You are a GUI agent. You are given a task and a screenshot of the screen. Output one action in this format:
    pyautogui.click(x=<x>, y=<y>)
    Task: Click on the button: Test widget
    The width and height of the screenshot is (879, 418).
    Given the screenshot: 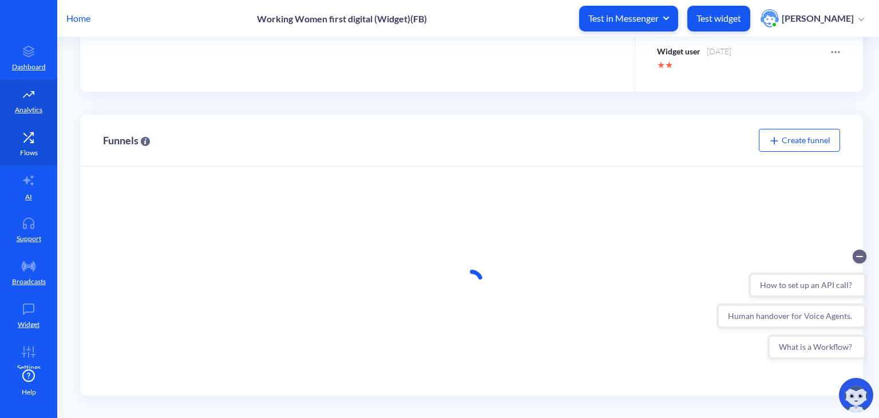 What is the action you would take?
    pyautogui.click(x=718, y=18)
    